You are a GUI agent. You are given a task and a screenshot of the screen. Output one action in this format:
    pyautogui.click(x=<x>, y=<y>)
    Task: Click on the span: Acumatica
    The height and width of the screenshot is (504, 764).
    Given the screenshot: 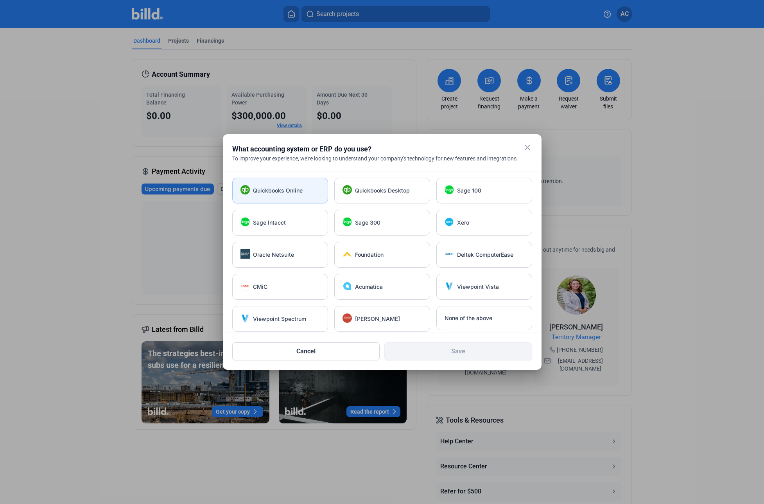 What is the action you would take?
    pyautogui.click(x=369, y=287)
    